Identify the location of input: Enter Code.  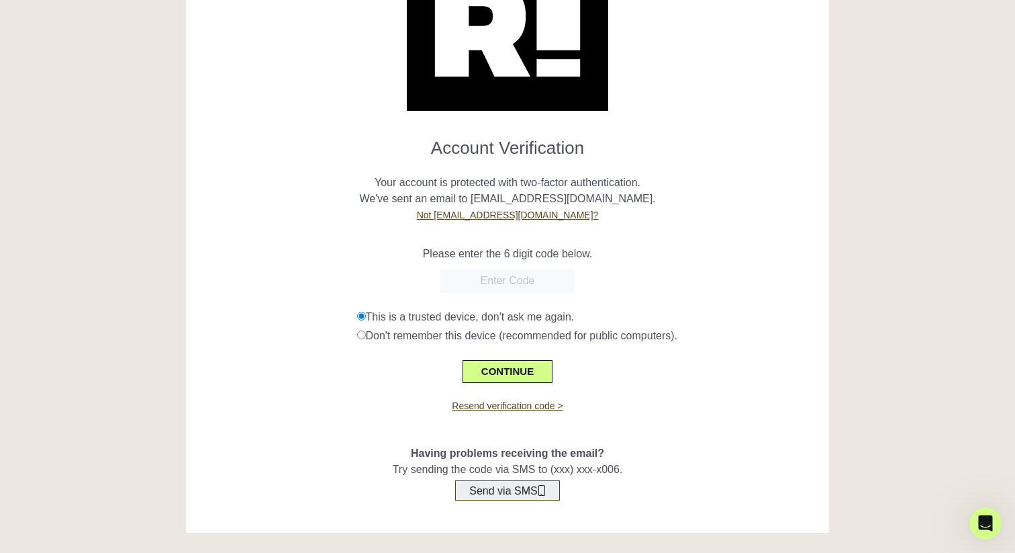
(508, 281).